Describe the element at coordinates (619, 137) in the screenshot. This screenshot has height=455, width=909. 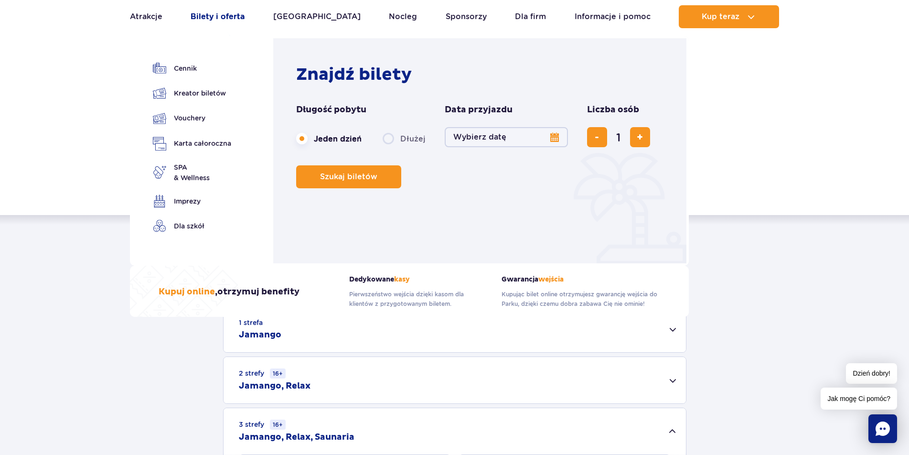
I see `input: liczba biletów` at that location.